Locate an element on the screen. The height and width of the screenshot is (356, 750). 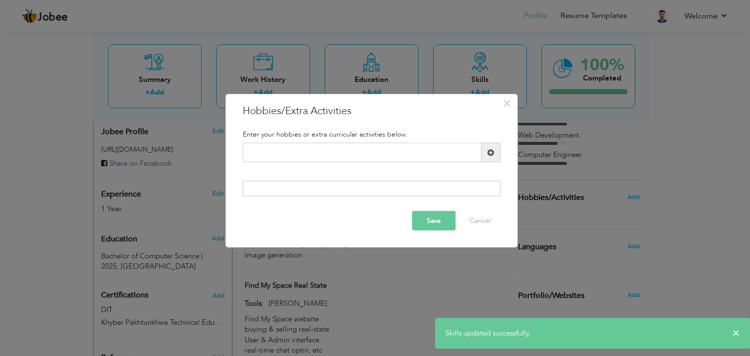
span: Skills updated successfully. is located at coordinates (488, 333).